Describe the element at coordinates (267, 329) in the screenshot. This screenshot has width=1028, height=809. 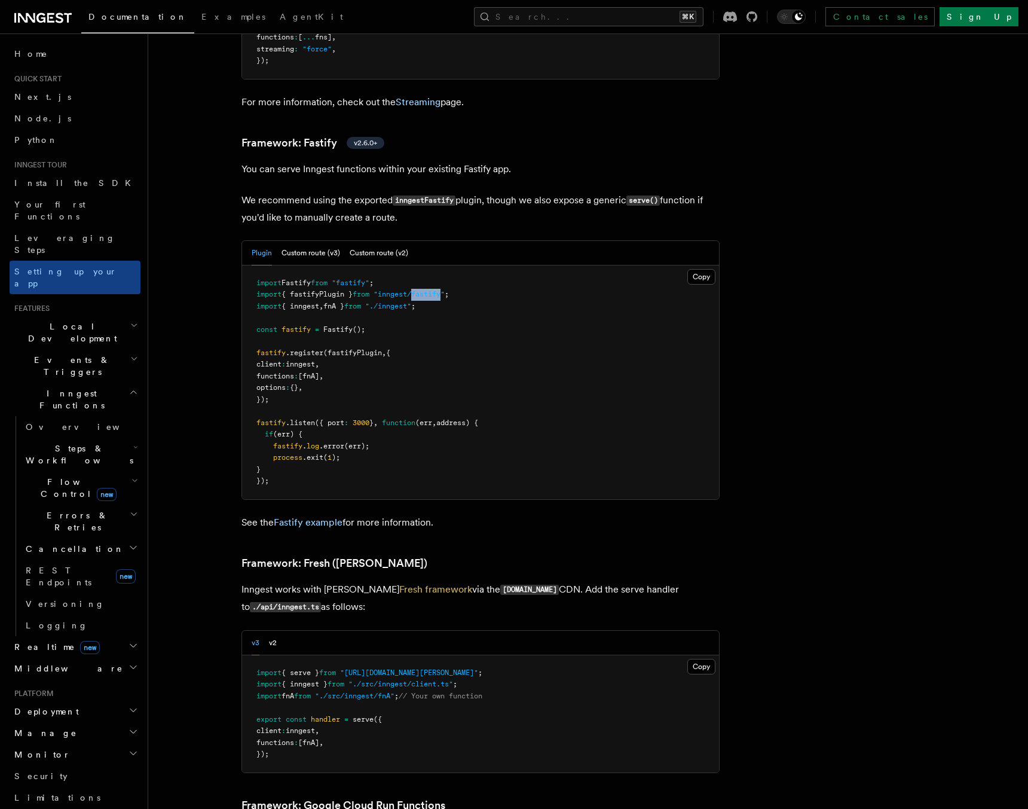
I see `span: const` at that location.